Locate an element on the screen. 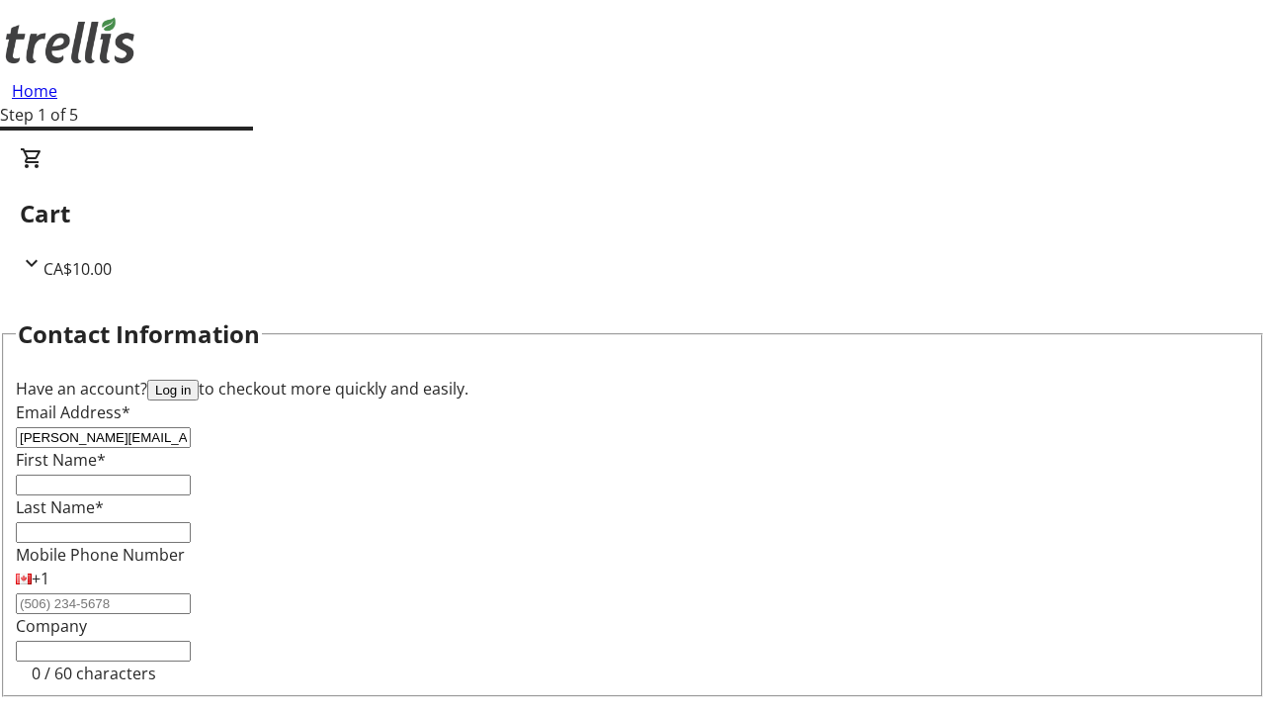 The image size is (1265, 712). label: Last Name* is located at coordinates (59, 507).